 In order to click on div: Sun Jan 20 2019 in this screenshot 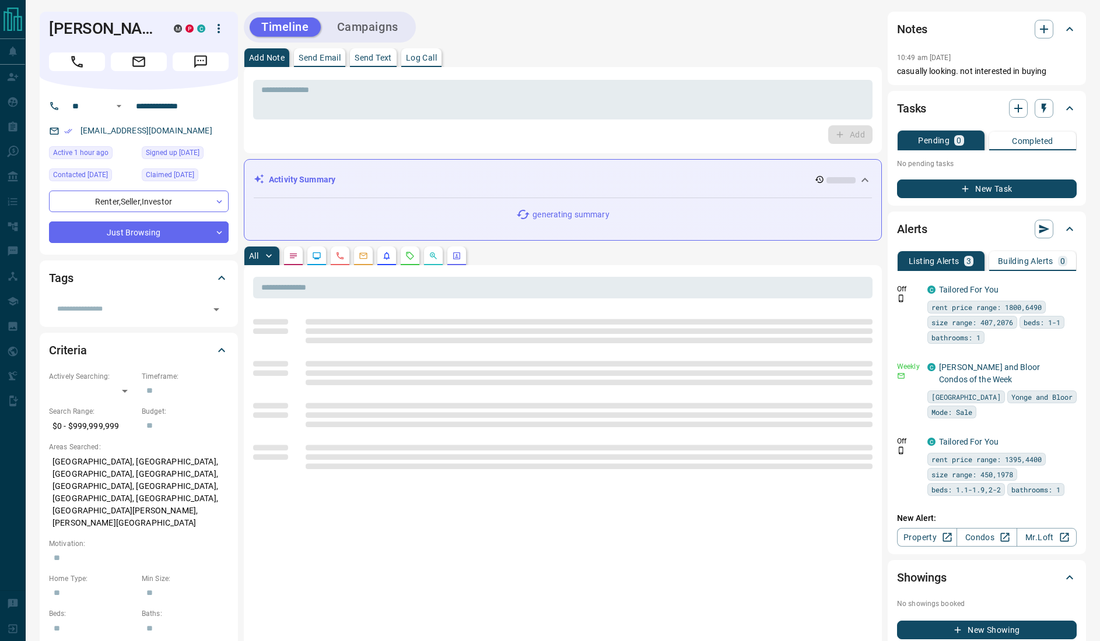, I will do `click(185, 155)`.